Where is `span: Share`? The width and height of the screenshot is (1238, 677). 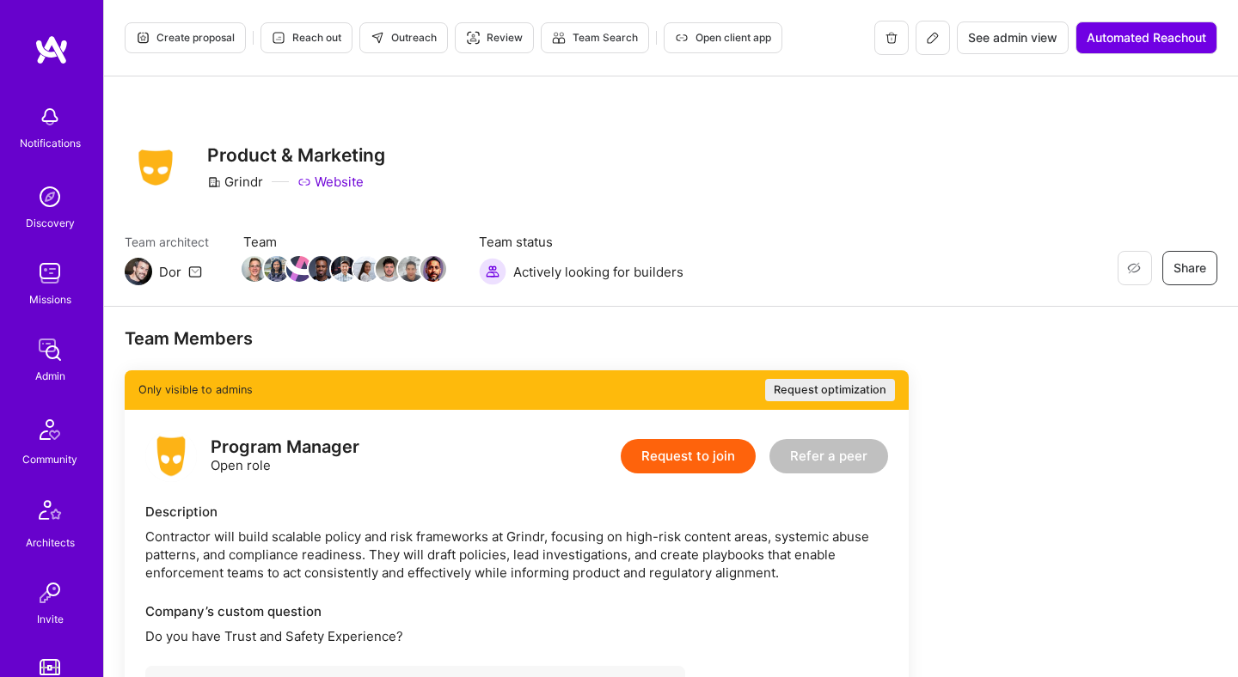 span: Share is located at coordinates (1190, 268).